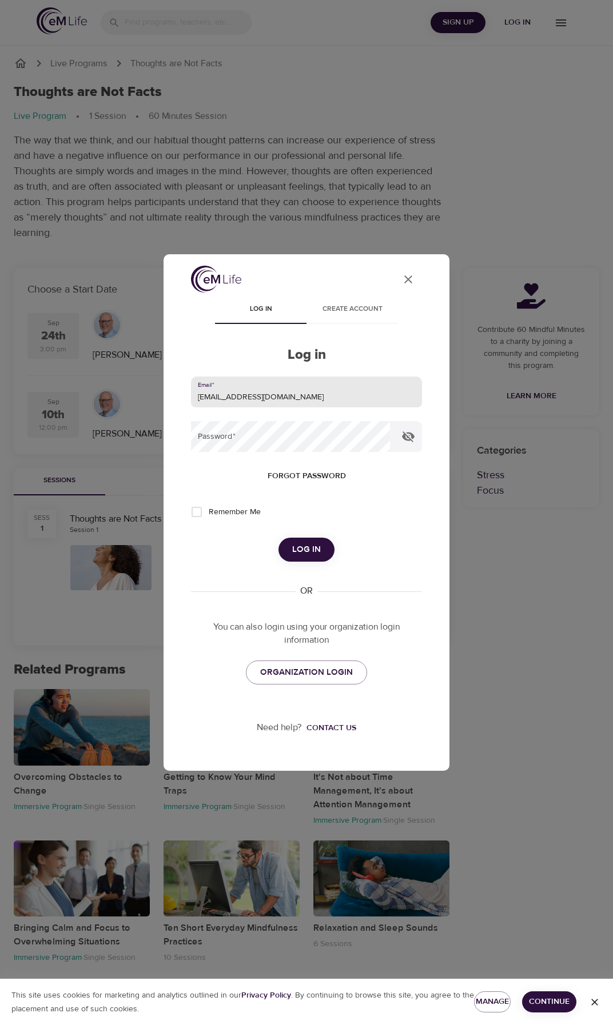 This screenshot has width=613, height=1025. What do you see at coordinates (306, 476) in the screenshot?
I see `button: Forgot password` at bounding box center [306, 476].